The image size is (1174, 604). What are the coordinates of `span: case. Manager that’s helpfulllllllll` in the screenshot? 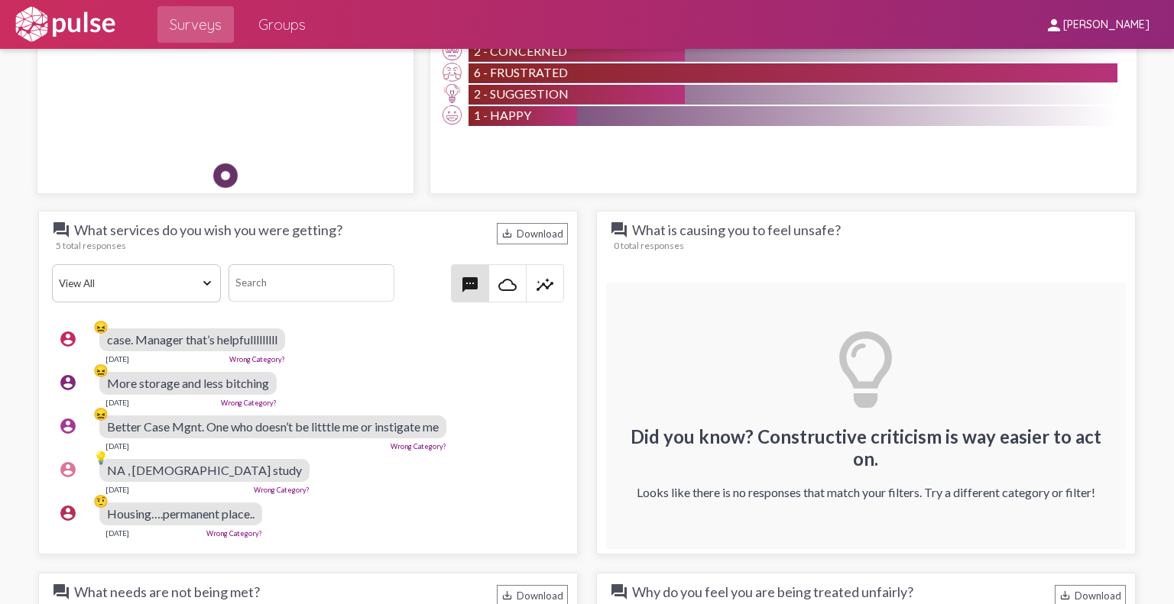 It's located at (192, 339).